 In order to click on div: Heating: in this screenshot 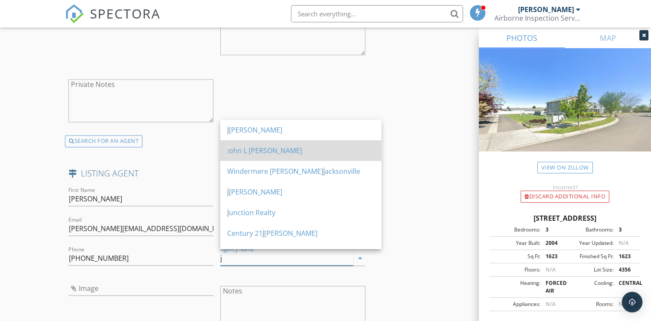, I will do `click(516, 287)`.